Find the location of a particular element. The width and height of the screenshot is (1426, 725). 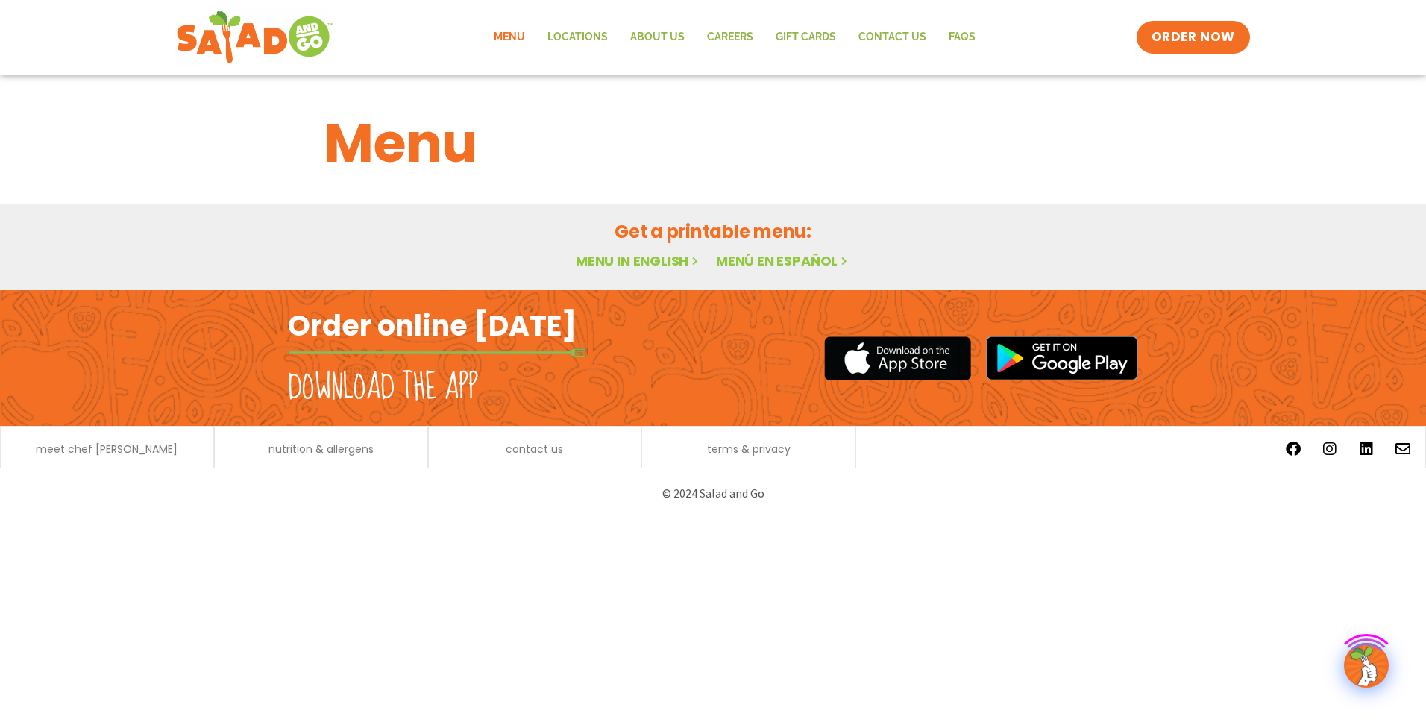

a: contact us is located at coordinates (534, 449).